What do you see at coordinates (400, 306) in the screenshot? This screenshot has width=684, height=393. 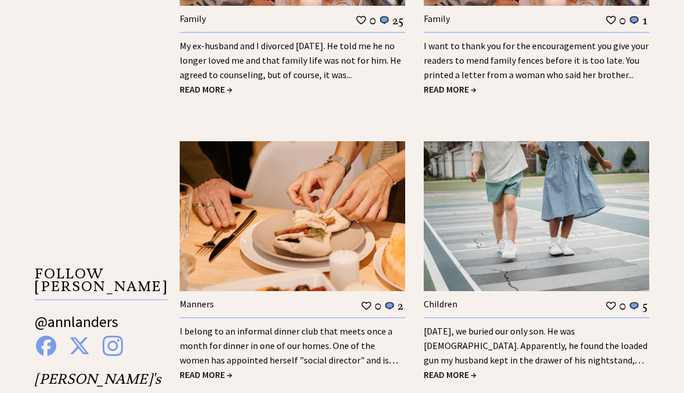 I see `td: 2` at bounding box center [400, 306].